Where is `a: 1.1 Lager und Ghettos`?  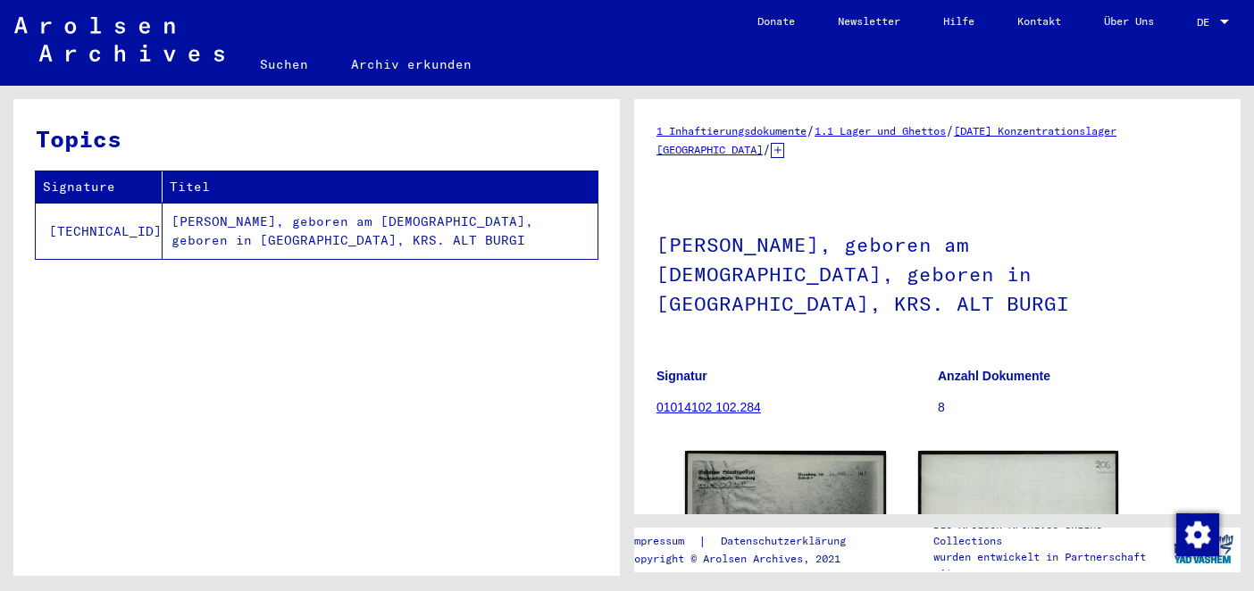
a: 1.1 Lager und Ghettos is located at coordinates (880, 130).